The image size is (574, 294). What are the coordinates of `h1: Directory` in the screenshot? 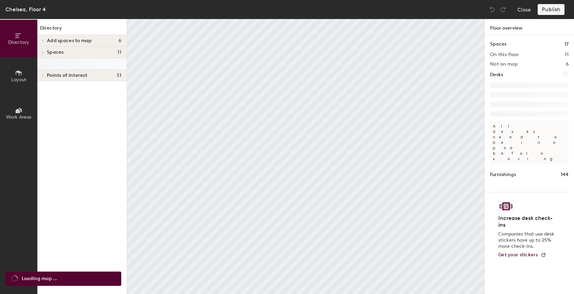 It's located at (82, 30).